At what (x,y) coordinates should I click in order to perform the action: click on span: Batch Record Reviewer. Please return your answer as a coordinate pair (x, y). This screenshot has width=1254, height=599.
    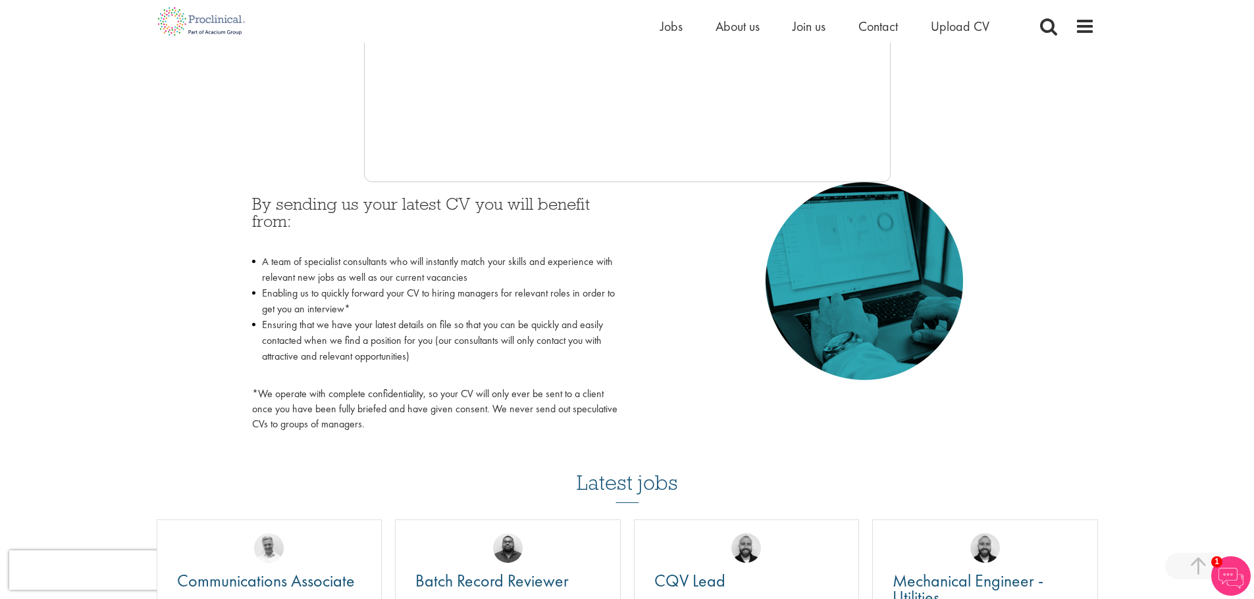
    Looking at the image, I should click on (492, 581).